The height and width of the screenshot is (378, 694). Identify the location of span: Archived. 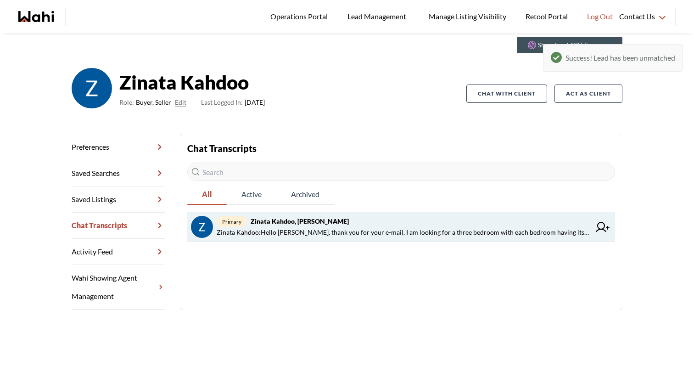
(305, 194).